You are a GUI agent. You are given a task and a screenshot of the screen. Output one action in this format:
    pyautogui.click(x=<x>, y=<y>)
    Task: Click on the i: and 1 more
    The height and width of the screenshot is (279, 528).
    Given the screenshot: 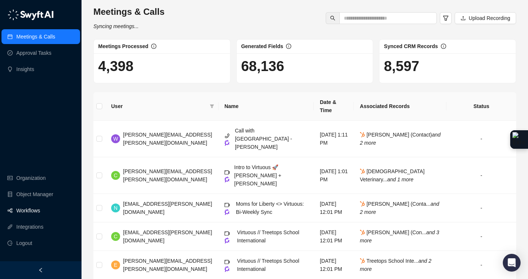 What is the action you would take?
    pyautogui.click(x=400, y=180)
    